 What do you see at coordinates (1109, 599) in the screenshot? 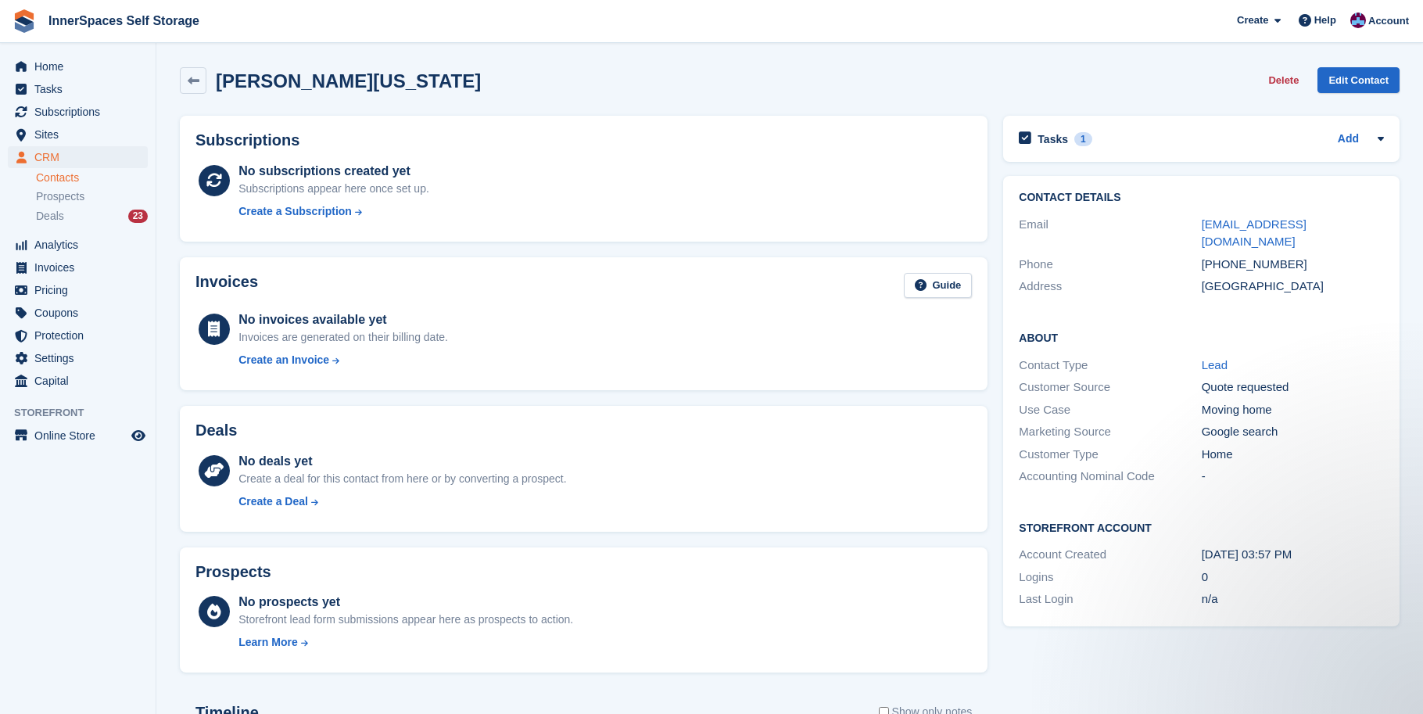
I see `div: Last Login` at bounding box center [1109, 599].